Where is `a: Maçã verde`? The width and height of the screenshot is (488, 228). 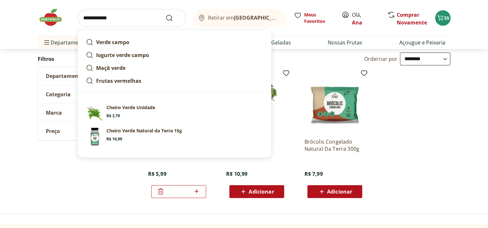 a: Maçã verde is located at coordinates (174, 68).